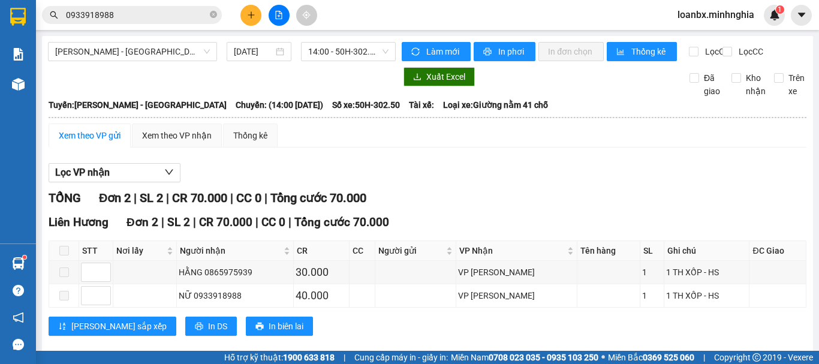 Image resolution: width=819 pixels, height=364 pixels. I want to click on img: icon-new-feature, so click(775, 15).